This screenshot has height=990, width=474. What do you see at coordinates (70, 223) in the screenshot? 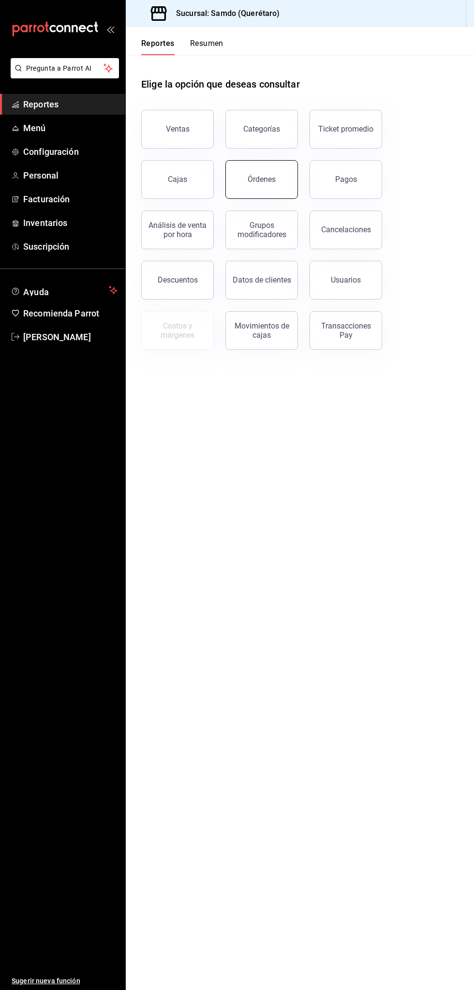
I see `span: Inventarios` at bounding box center [70, 223].